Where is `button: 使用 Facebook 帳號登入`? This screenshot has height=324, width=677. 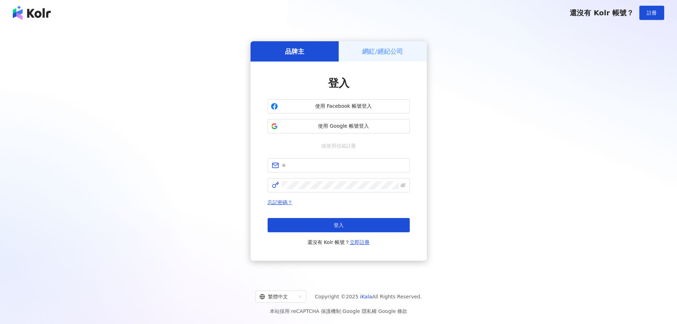
button: 使用 Facebook 帳號登入 is located at coordinates (339, 106).